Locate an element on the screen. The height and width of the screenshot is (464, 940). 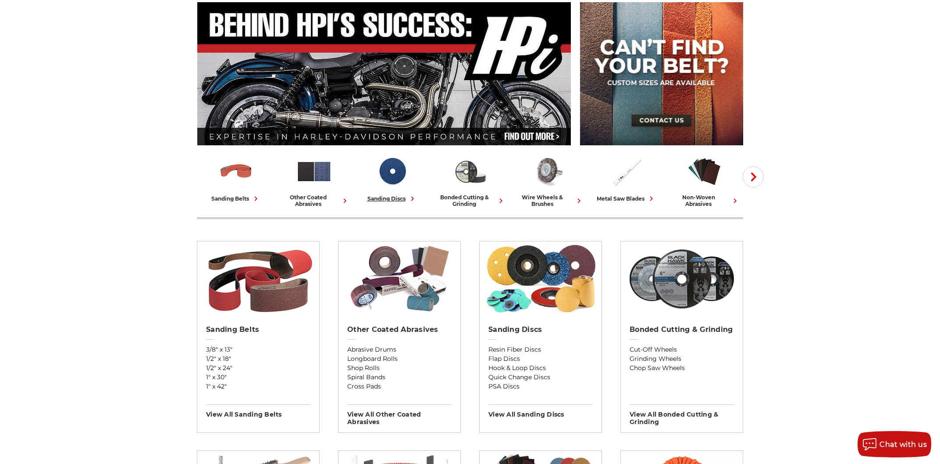
a: Chop Saw Wheels is located at coordinates (682, 368).